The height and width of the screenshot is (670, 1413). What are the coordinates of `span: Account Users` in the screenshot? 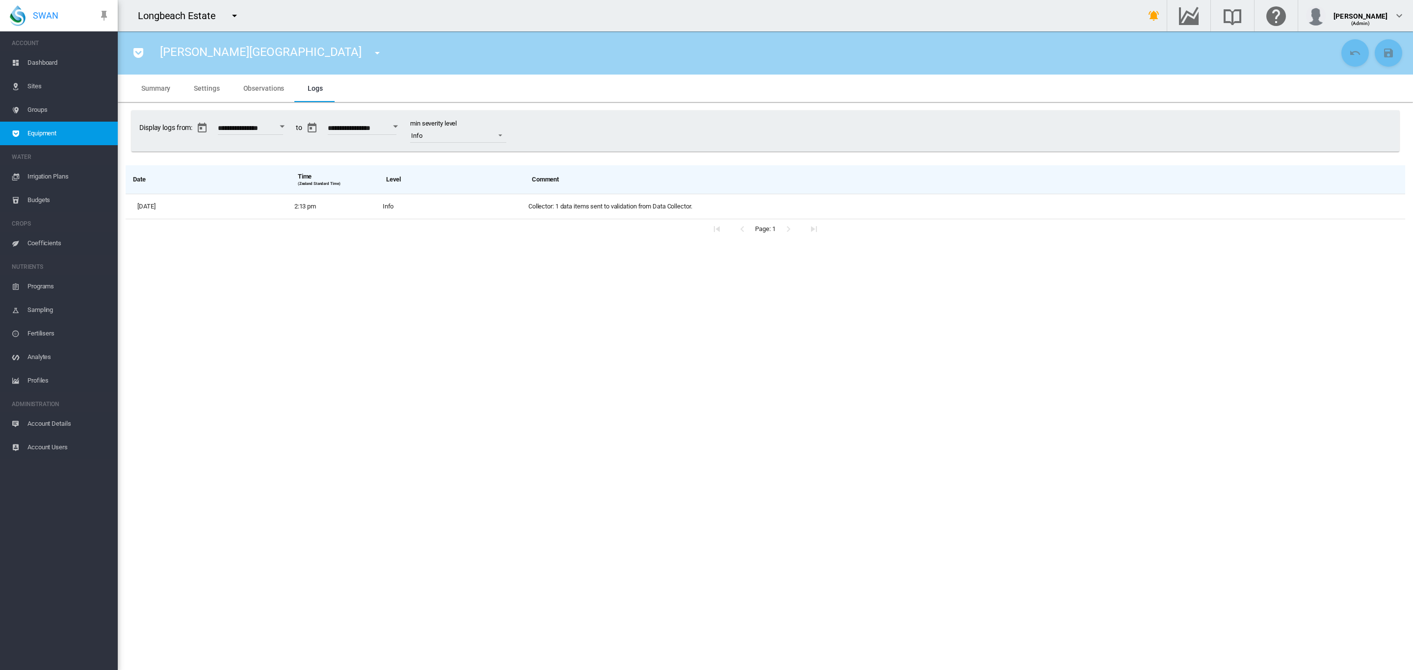 It's located at (69, 447).